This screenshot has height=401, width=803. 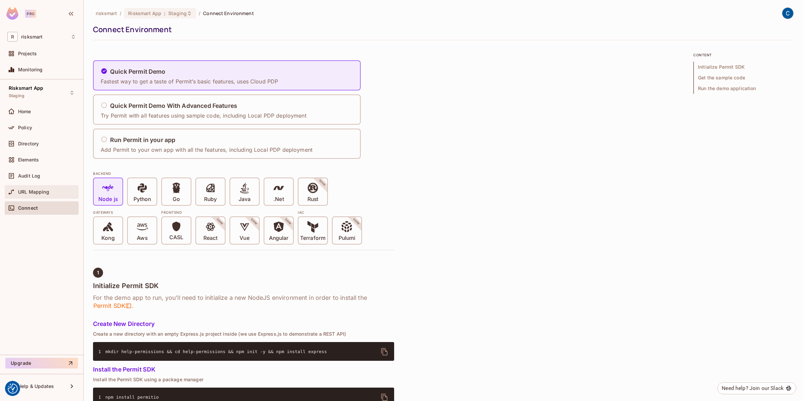 I want to click on div: BACKEND, so click(x=244, y=173).